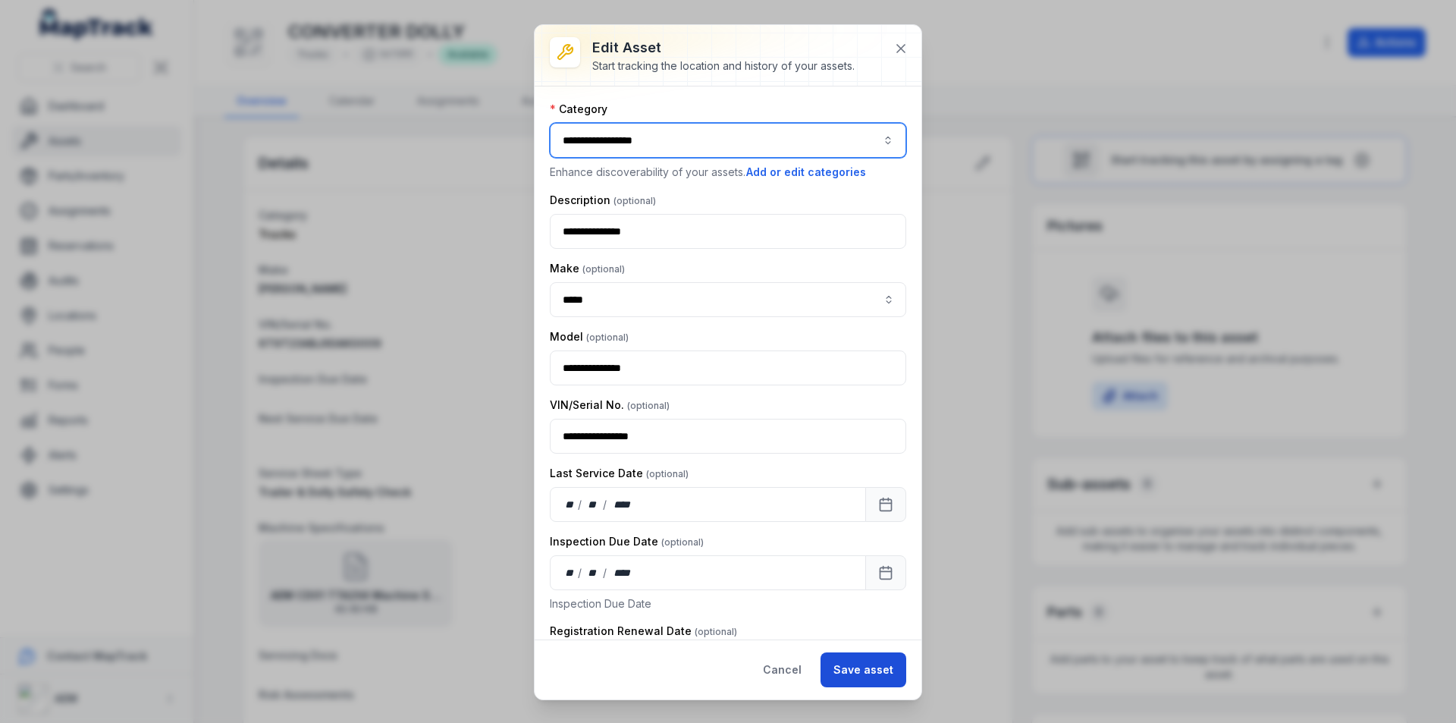 The image size is (1456, 723). What do you see at coordinates (589, 337) in the screenshot?
I see `label: Model` at bounding box center [589, 337].